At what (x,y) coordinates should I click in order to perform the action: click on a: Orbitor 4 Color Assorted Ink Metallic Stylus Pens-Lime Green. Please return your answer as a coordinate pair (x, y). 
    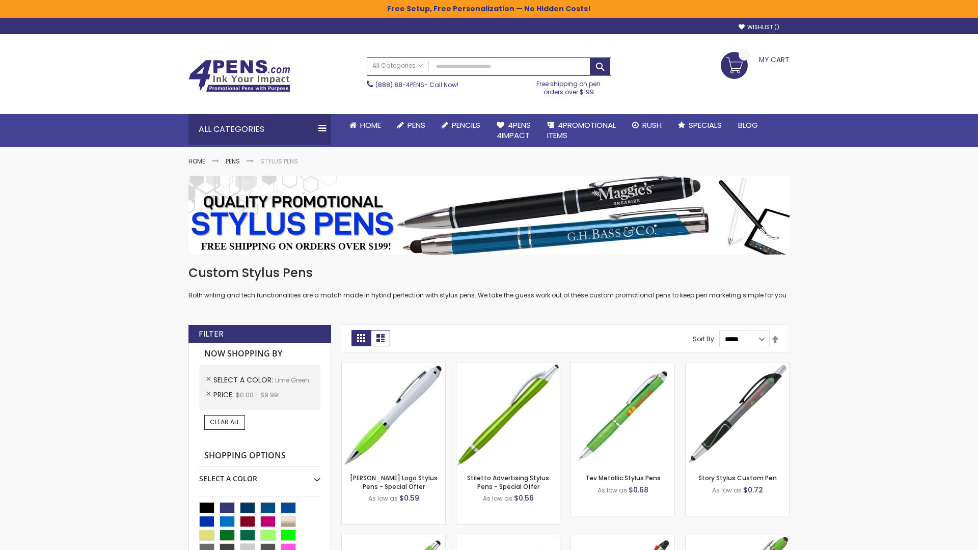
    Looking at the image, I should click on (623, 539).